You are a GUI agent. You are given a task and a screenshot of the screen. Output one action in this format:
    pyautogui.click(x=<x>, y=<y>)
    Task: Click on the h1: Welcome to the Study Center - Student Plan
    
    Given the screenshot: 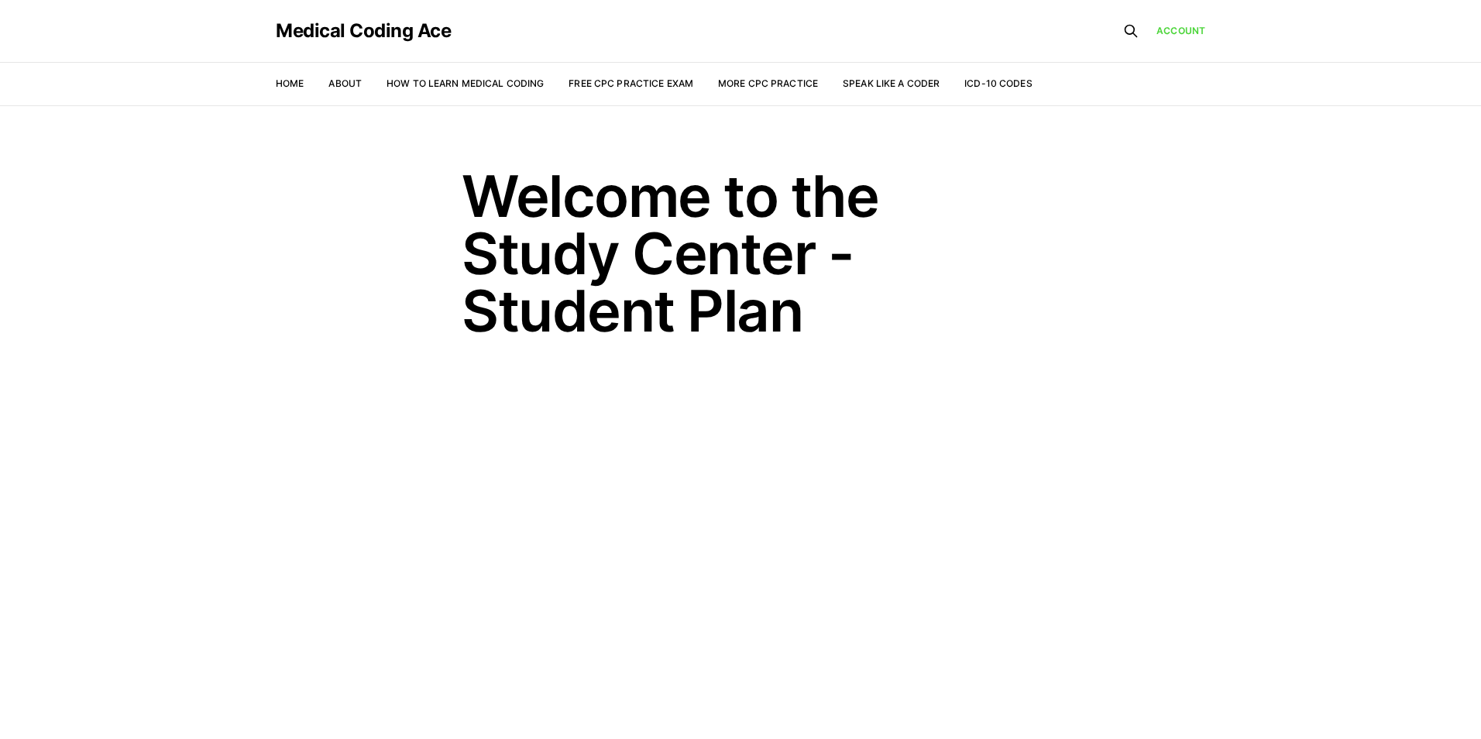 What is the action you would take?
    pyautogui.click(x=741, y=253)
    